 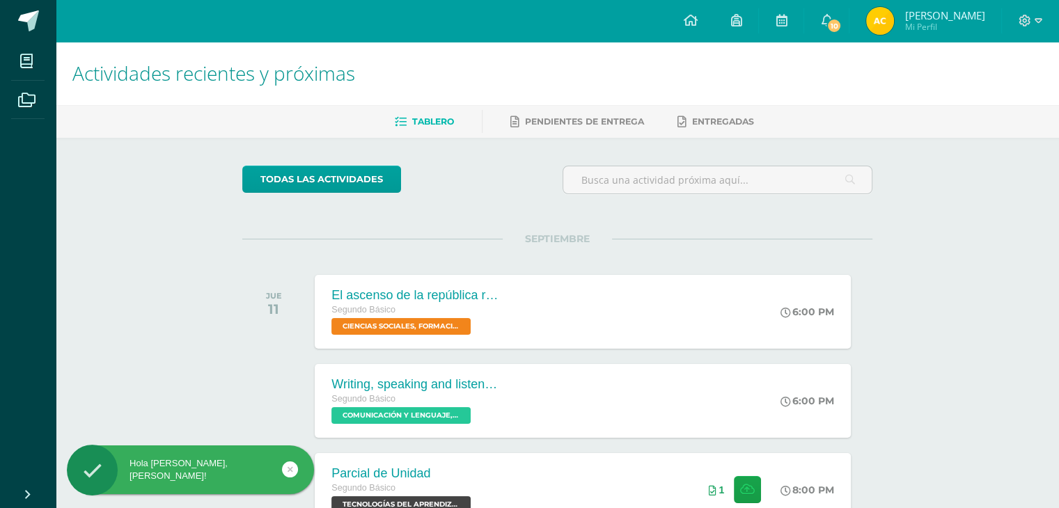 I want to click on div: 11, so click(x=274, y=309).